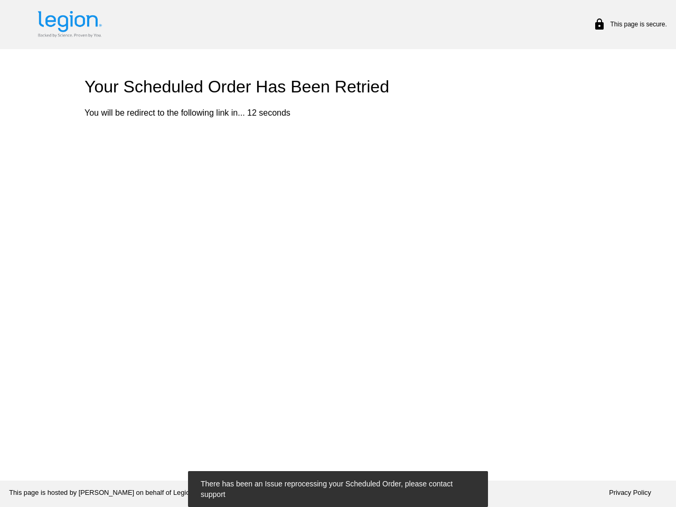 This screenshot has height=507, width=676. Describe the element at coordinates (638, 24) in the screenshot. I see `p: This page is secure.` at that location.